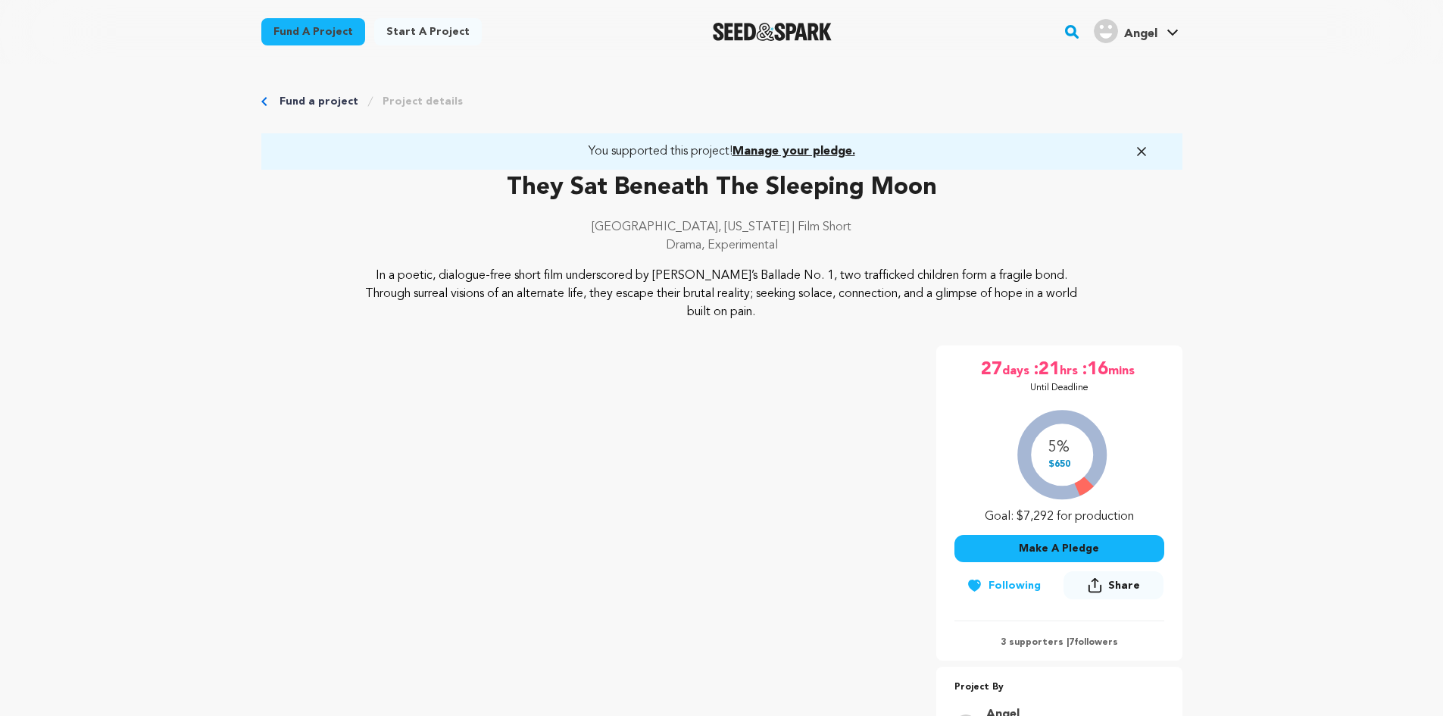 The height and width of the screenshot is (716, 1443). Describe the element at coordinates (1136, 32) in the screenshot. I see `span: Angel's Profile` at that location.